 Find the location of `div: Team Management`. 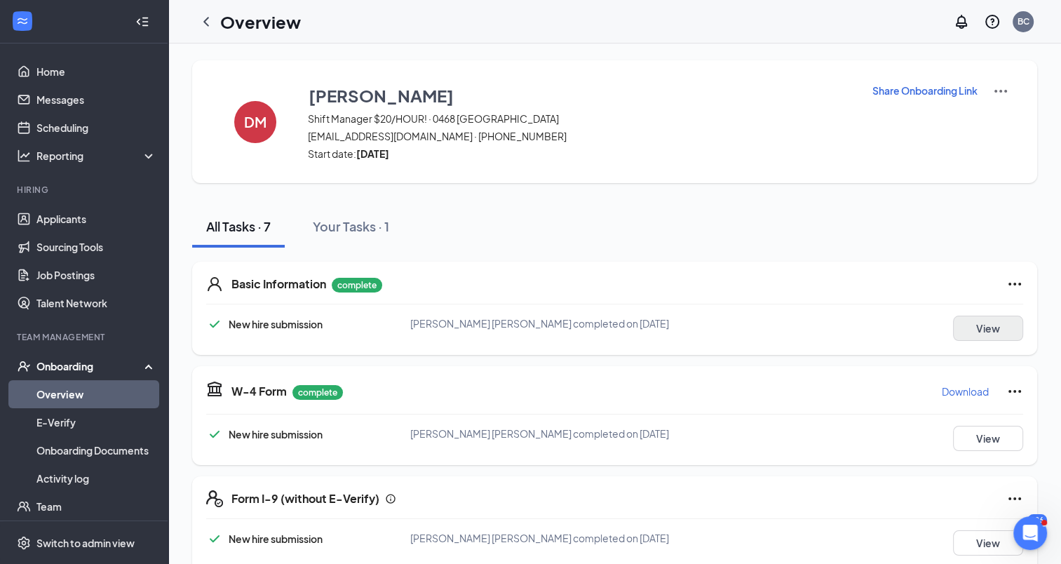

div: Team Management is located at coordinates (85, 337).